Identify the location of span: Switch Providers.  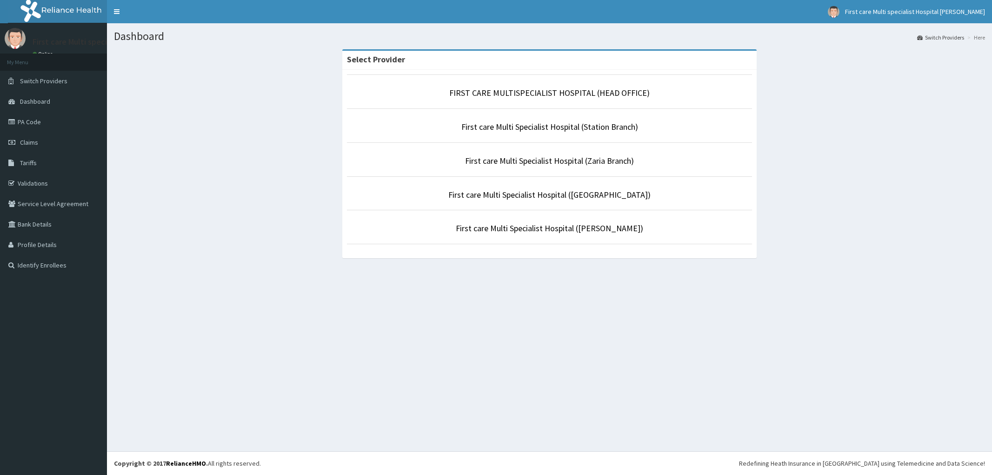
(44, 81).